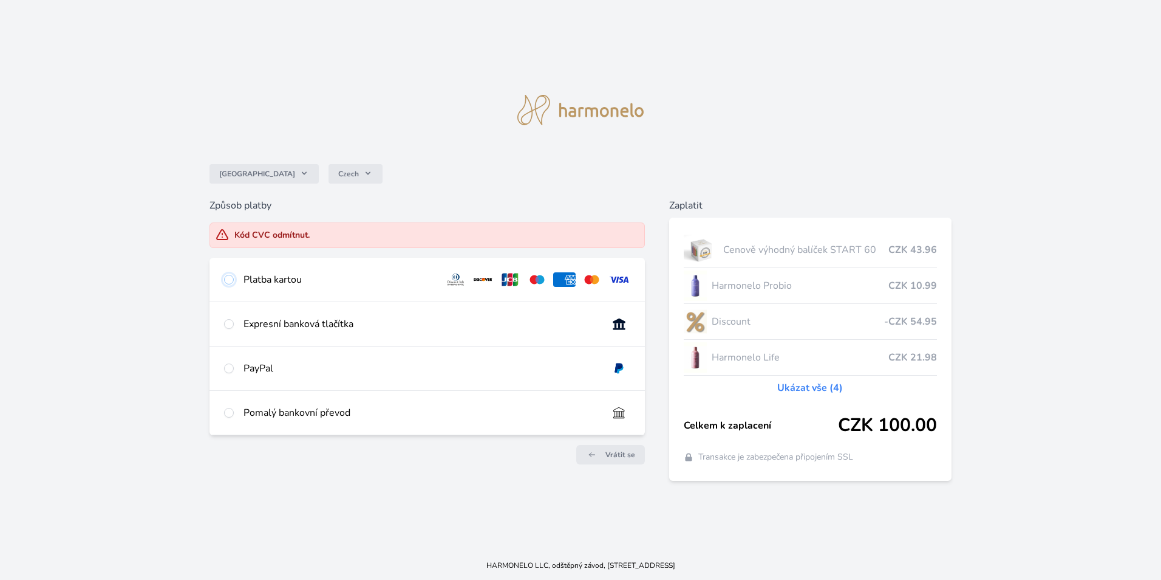 The height and width of the screenshot is (580, 1161). What do you see at coordinates (696, 286) in the screenshot?
I see `img: CLEAN_PROBIO_se_stinem_x-lo.jpg` at bounding box center [696, 286].